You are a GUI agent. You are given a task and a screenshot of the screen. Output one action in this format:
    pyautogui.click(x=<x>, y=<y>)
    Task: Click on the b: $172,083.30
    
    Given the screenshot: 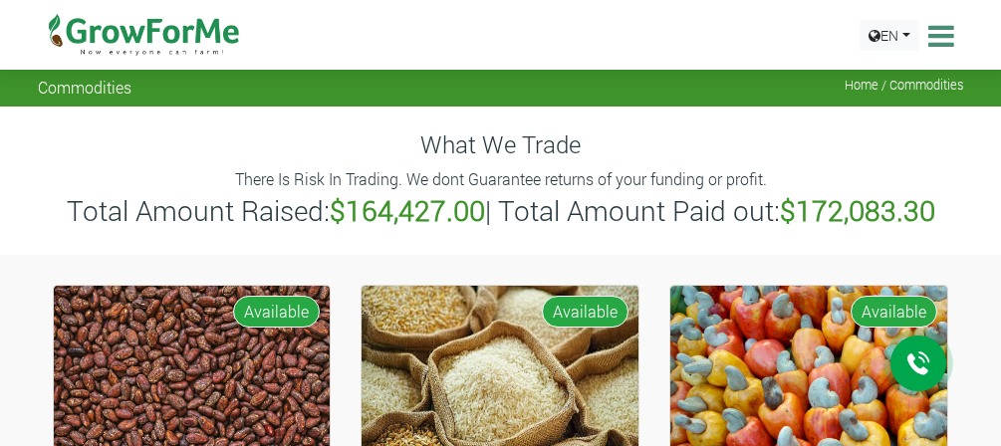 What is the action you would take?
    pyautogui.click(x=858, y=210)
    